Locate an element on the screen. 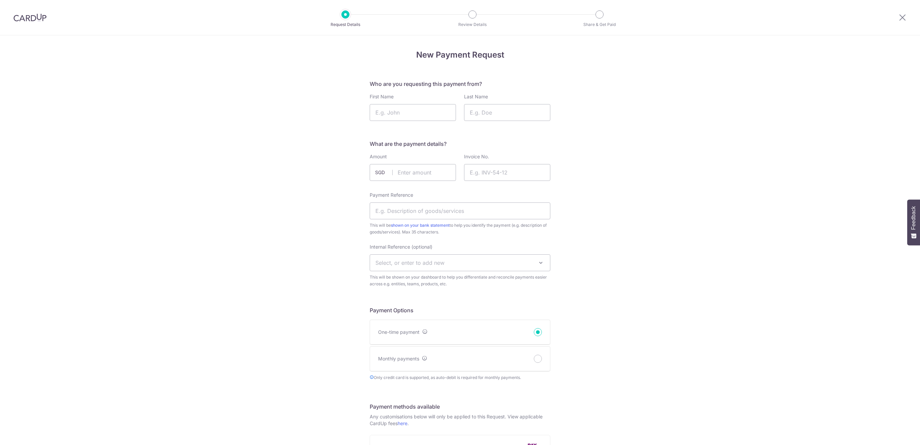 The width and height of the screenshot is (920, 445). p: Review Details is located at coordinates (473, 25).